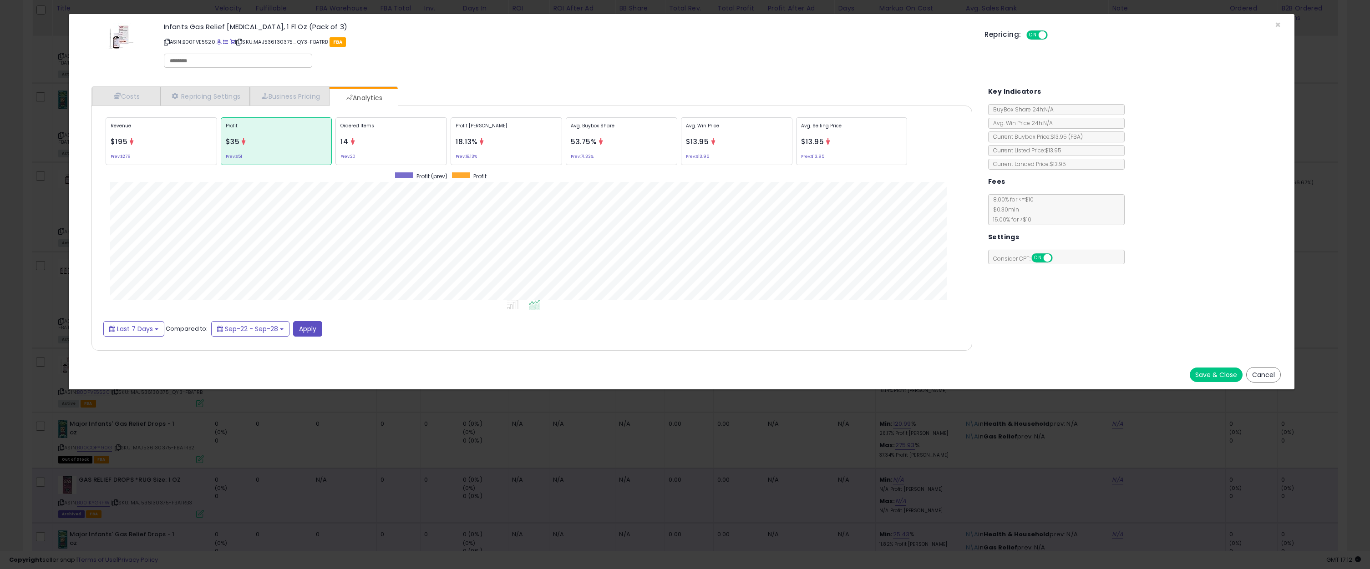 The width and height of the screenshot is (1370, 569). I want to click on span: Last 7 Days, so click(135, 329).